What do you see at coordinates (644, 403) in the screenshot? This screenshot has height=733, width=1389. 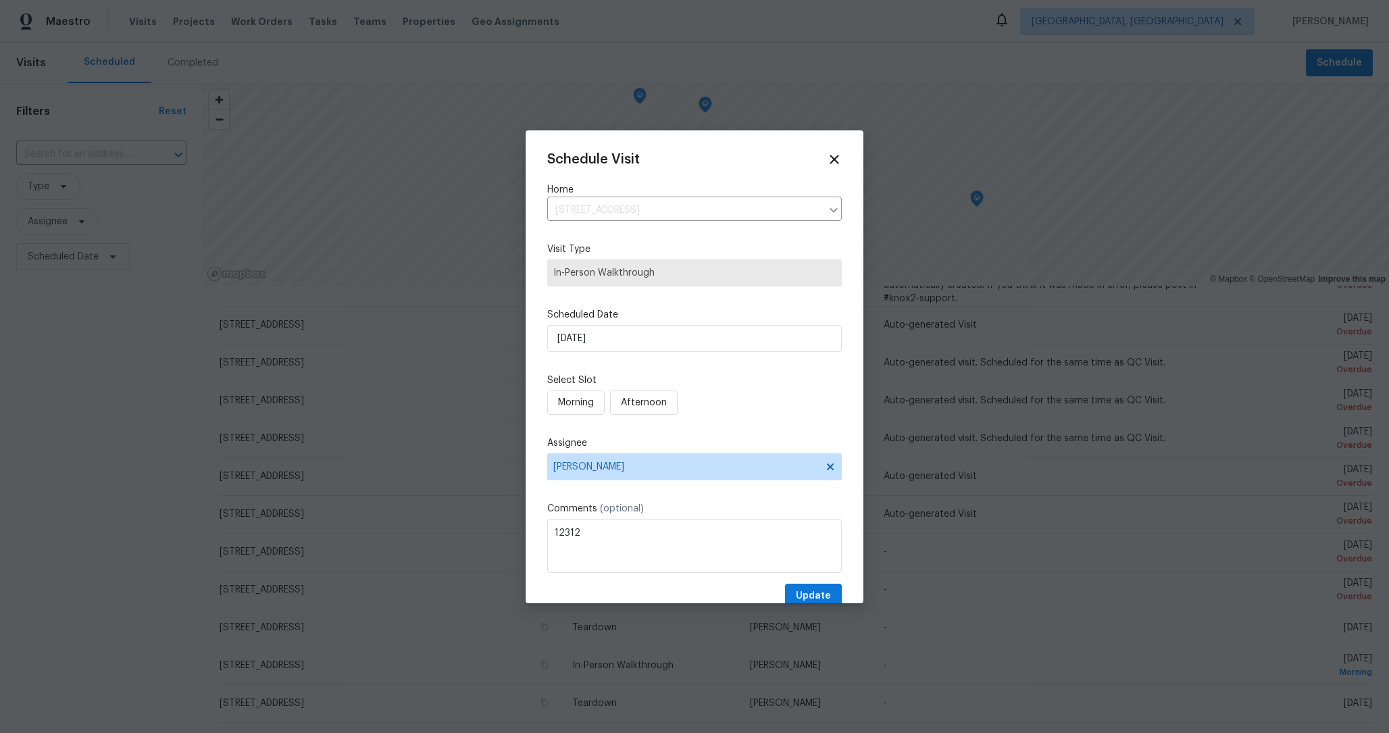 I see `span: Afternoon` at bounding box center [644, 403].